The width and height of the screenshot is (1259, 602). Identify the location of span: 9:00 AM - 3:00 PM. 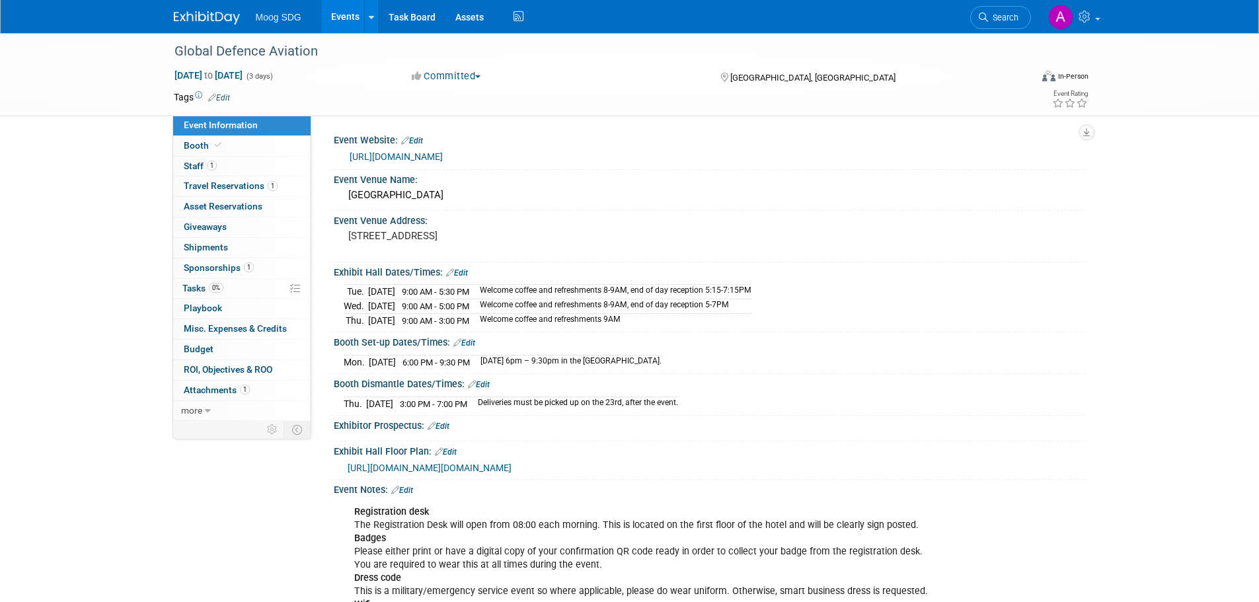
(435, 320).